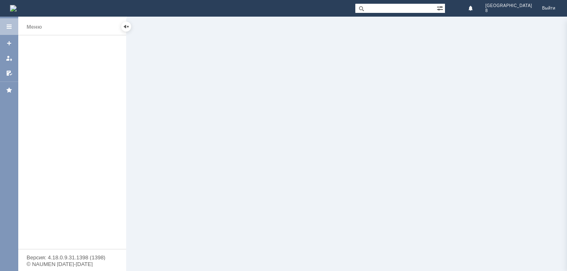 This screenshot has width=567, height=271. I want to click on a: Перейти на домашнюю страницу, so click(13, 8).